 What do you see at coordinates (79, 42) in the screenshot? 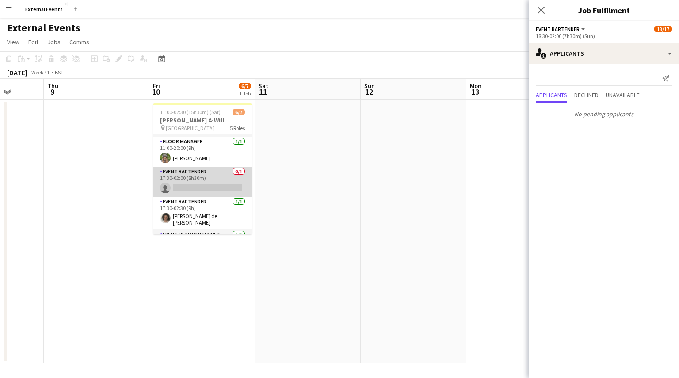
I see `span: Comms` at bounding box center [79, 42].